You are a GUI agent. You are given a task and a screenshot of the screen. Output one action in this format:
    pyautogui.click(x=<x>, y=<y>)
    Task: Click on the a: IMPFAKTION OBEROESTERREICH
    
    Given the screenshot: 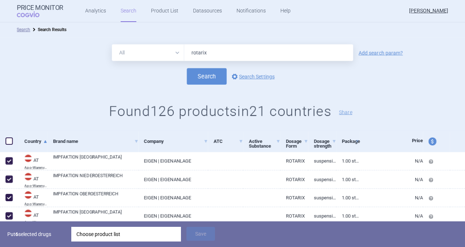 What is the action you would take?
    pyautogui.click(x=96, y=197)
    